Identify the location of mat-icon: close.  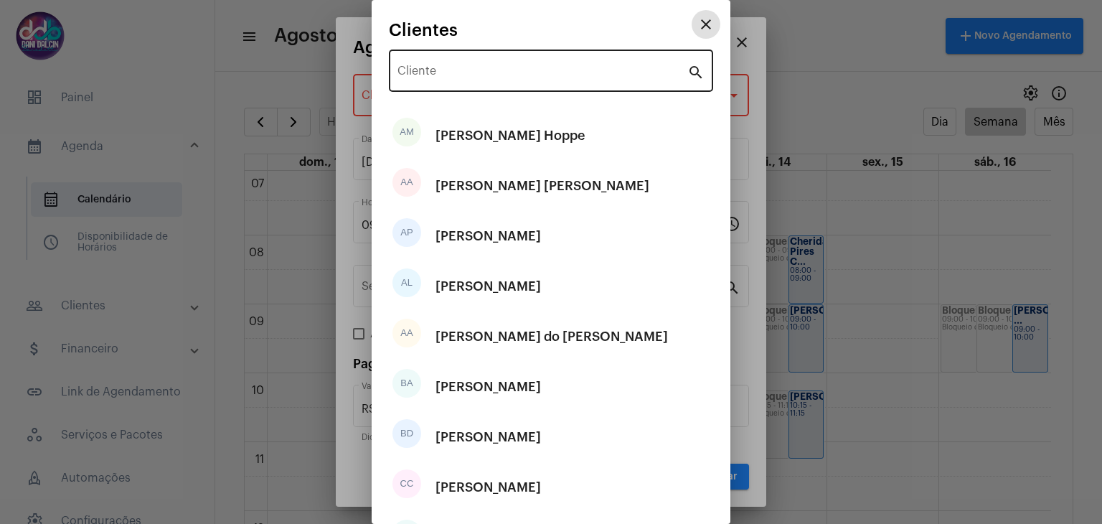
(706, 24).